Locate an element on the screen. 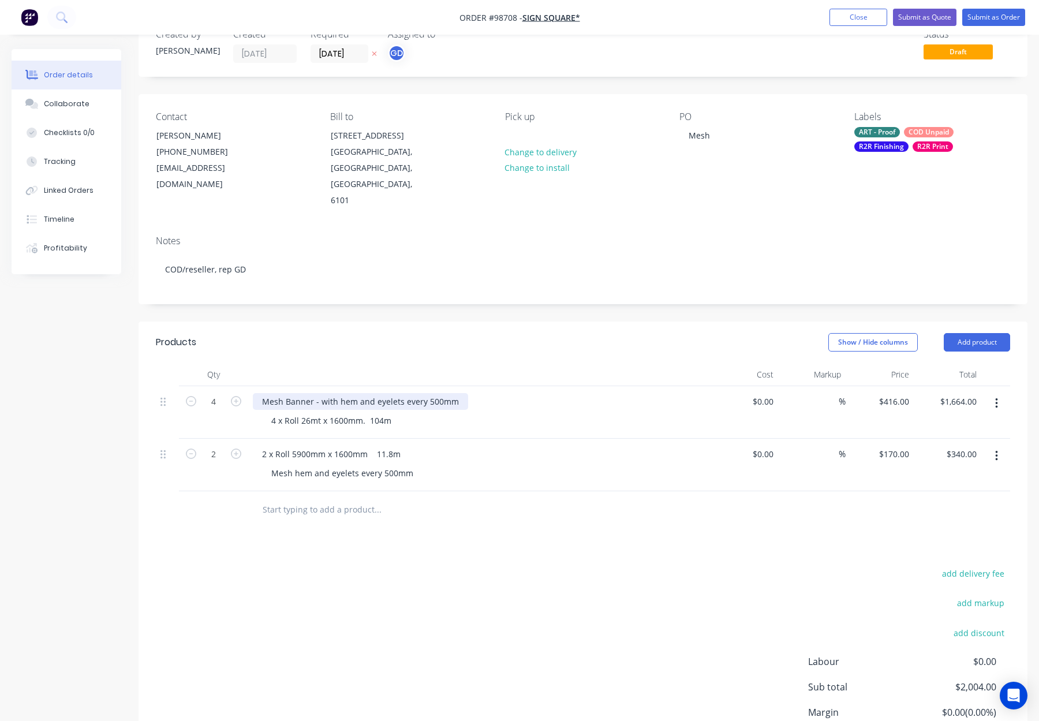 The width and height of the screenshot is (1039, 721). button: GD is located at coordinates (397, 53).